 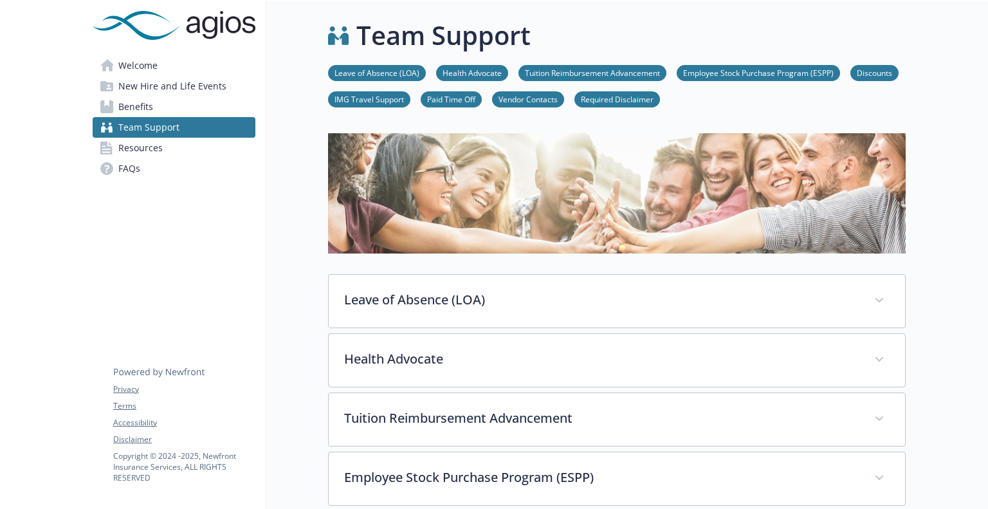 What do you see at coordinates (617, 193) in the screenshot?
I see `img: team support page banner` at bounding box center [617, 193].